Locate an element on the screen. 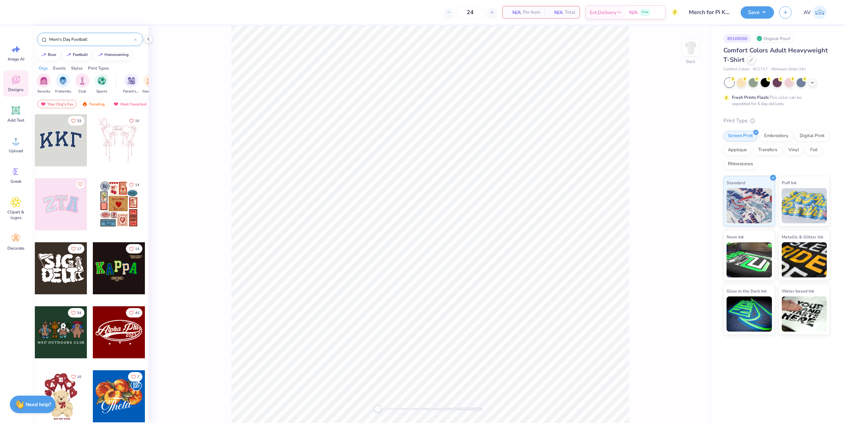  div: Accessibility label is located at coordinates (378, 409).